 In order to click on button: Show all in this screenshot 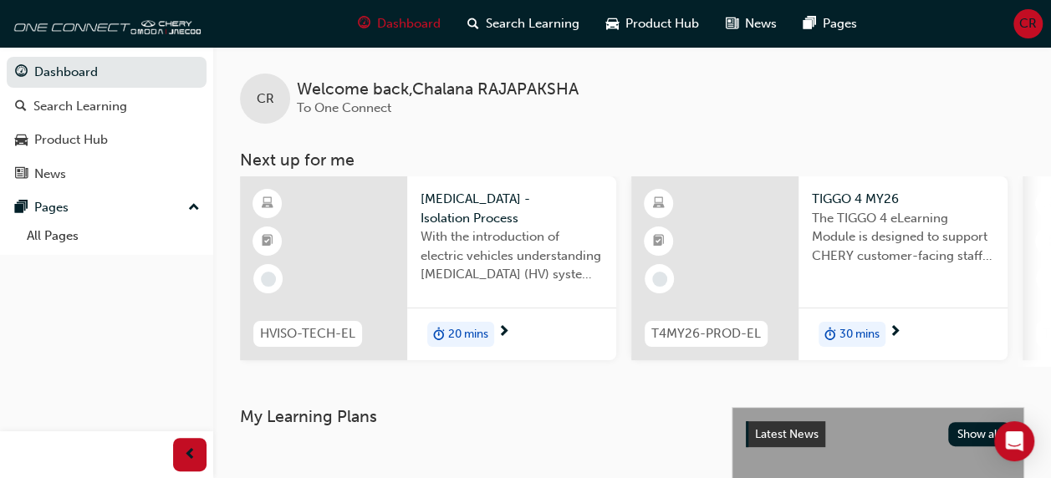, I will do `click(979, 434)`.